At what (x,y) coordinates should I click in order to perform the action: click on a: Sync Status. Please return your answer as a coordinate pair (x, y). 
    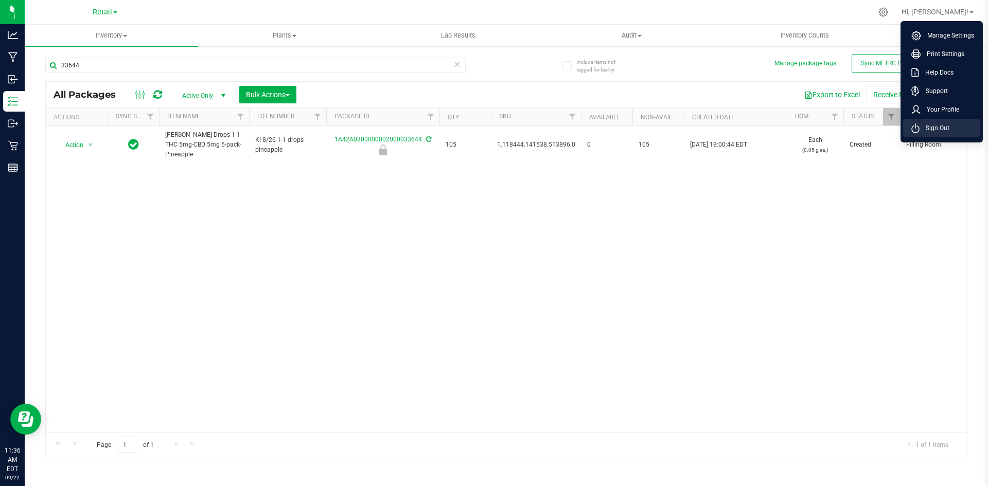
    Looking at the image, I should click on (135, 116).